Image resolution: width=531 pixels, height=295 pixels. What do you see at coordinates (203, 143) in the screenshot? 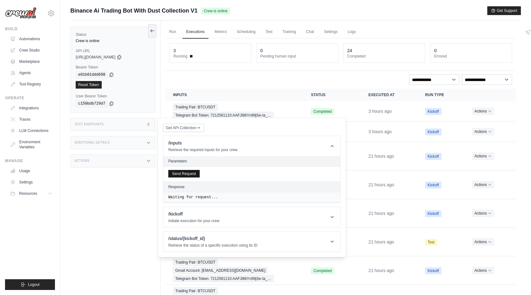
I see `h1: /inputs` at bounding box center [203, 143].